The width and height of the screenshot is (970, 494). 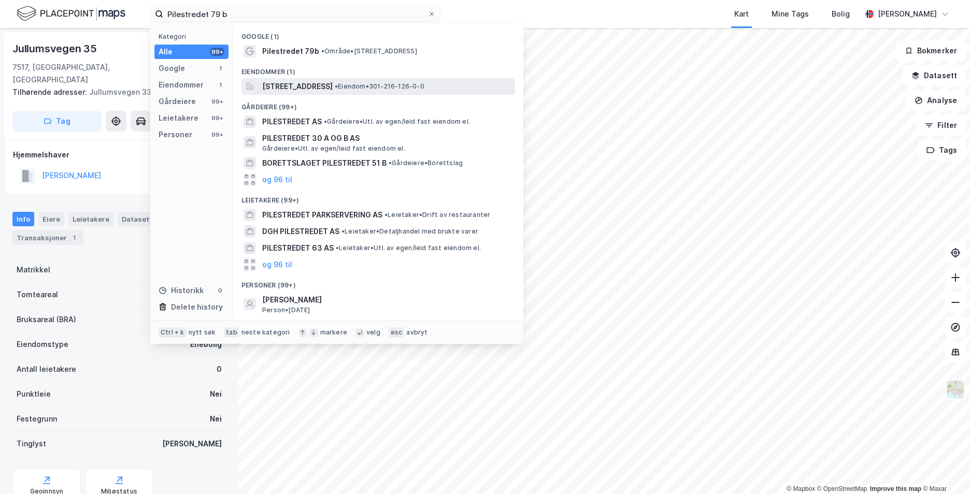 I want to click on div: Bruksareal (BRA), so click(x=46, y=320).